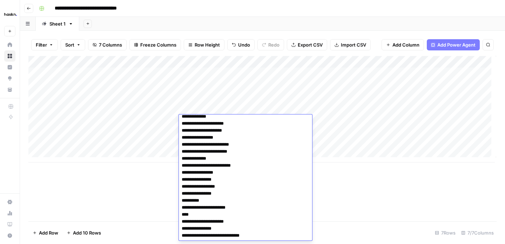 This screenshot has height=244, width=505. I want to click on button: Export CSV, so click(307, 45).